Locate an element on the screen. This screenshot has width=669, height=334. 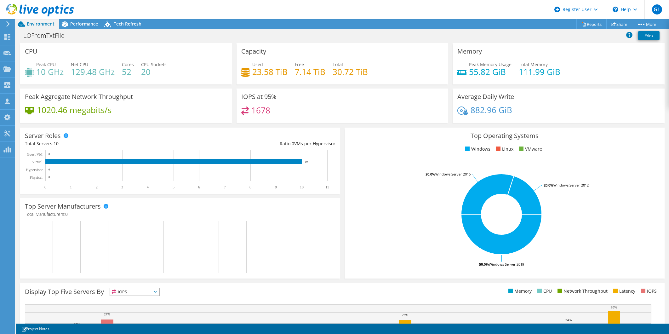
span: Environment is located at coordinates (41, 24).